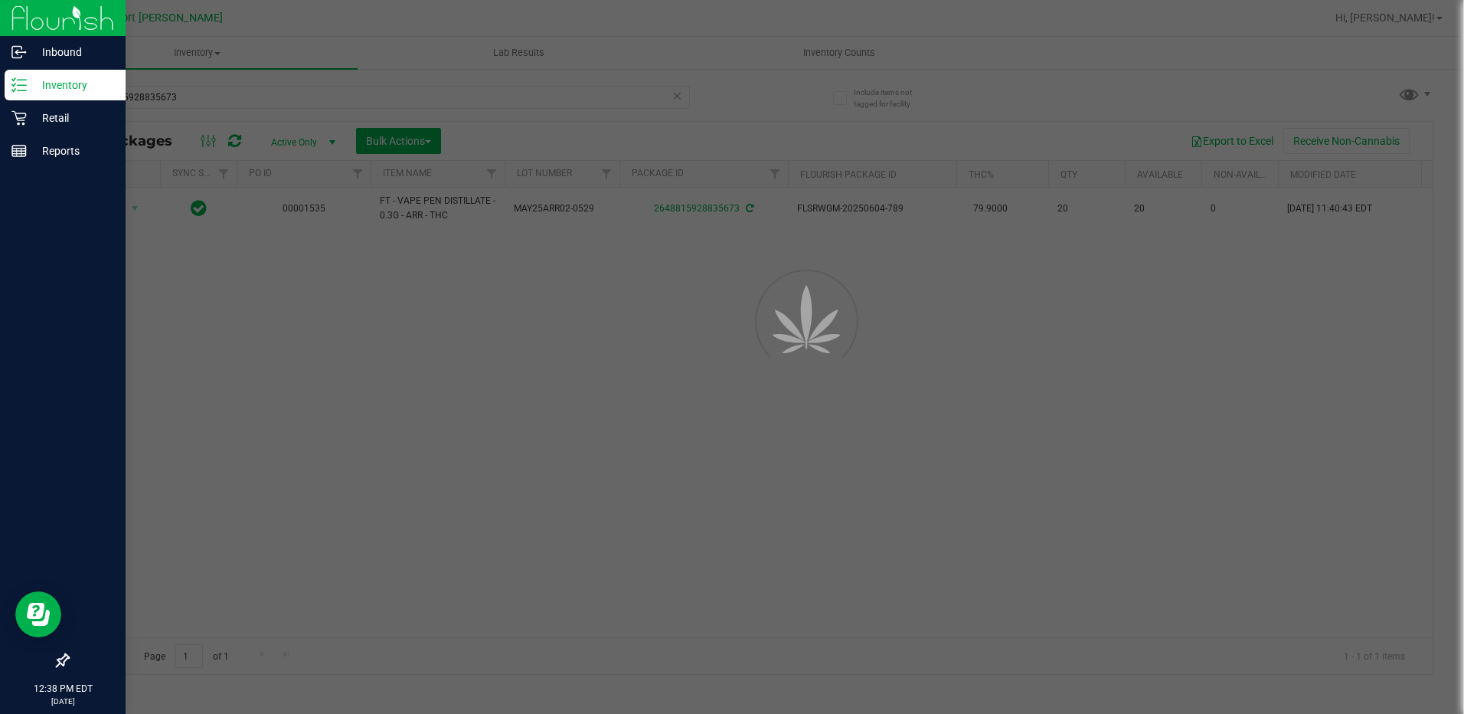 Image resolution: width=1464 pixels, height=714 pixels. Describe the element at coordinates (73, 52) in the screenshot. I see `p: Inbound` at that location.